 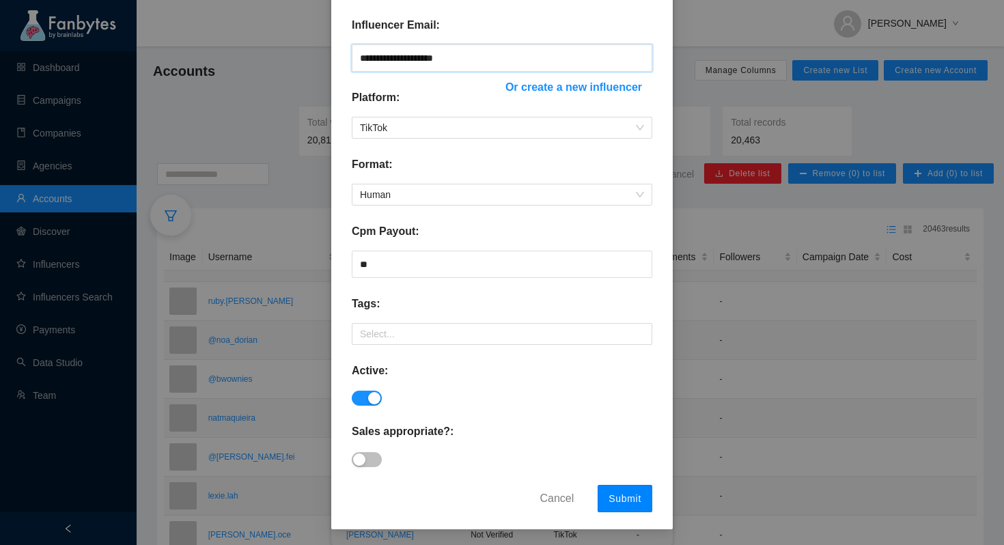 What do you see at coordinates (502, 195) in the screenshot?
I see `span: Human` at bounding box center [502, 195].